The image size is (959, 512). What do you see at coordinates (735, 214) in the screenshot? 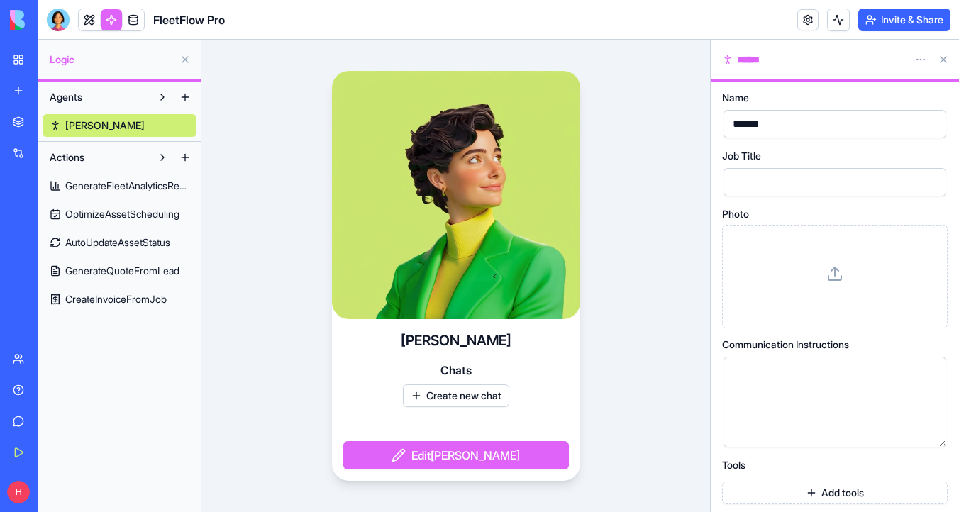
I see `span: Photo` at bounding box center [735, 214].